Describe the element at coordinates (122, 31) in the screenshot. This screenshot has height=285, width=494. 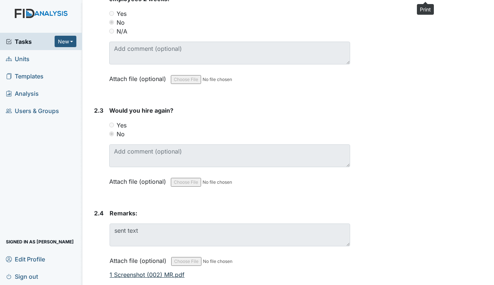
I see `label: N/A` at that location.